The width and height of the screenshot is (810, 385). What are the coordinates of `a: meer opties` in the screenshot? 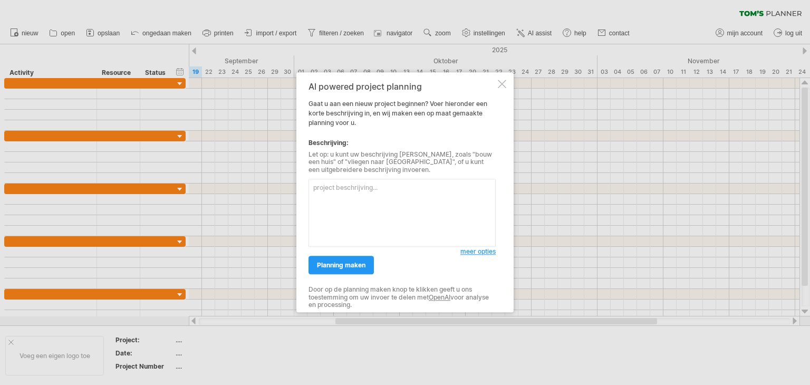 It's located at (478, 252).